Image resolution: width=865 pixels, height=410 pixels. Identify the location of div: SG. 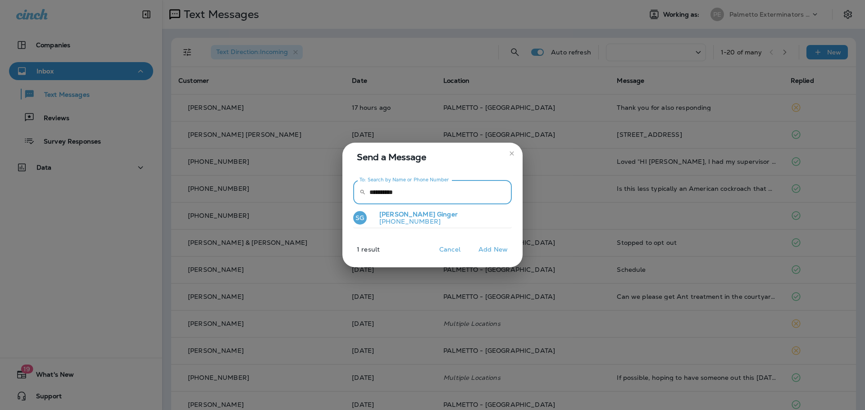
(360, 218).